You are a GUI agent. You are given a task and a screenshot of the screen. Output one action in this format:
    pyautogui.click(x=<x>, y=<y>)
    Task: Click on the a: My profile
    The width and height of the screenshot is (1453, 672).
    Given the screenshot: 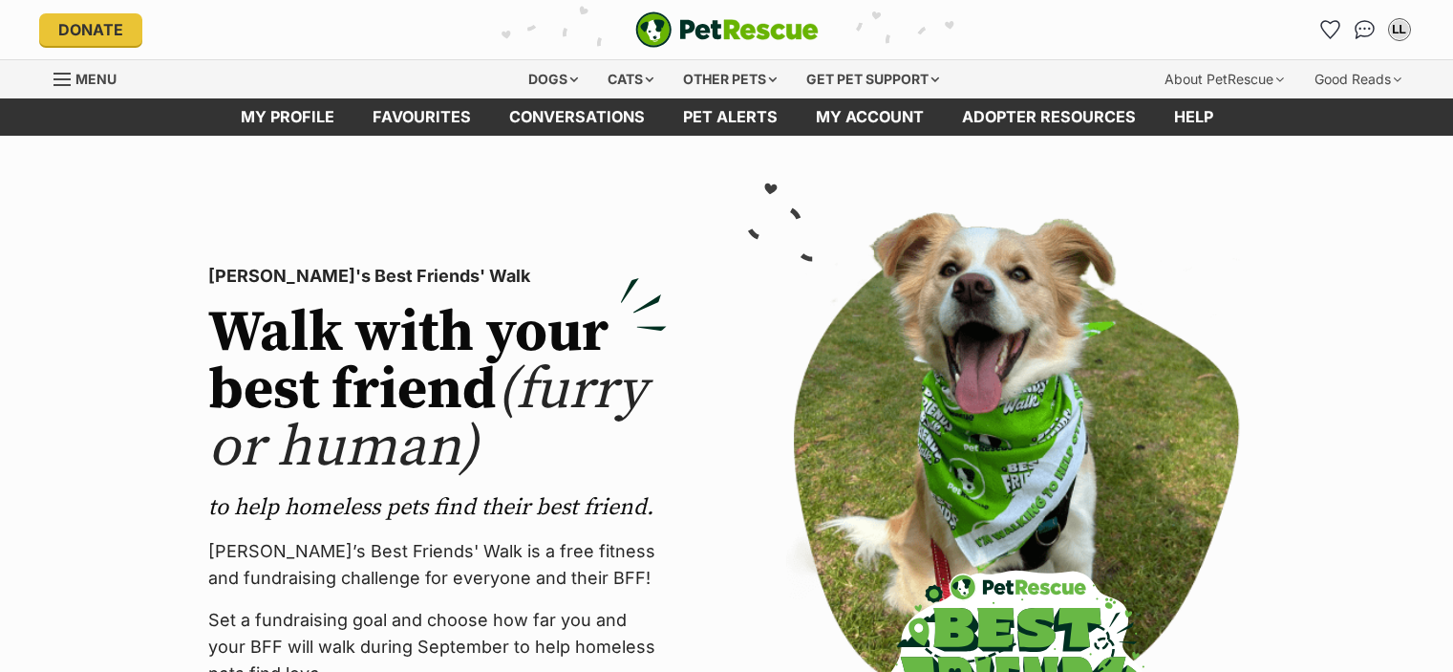 What is the action you would take?
    pyautogui.click(x=288, y=117)
    